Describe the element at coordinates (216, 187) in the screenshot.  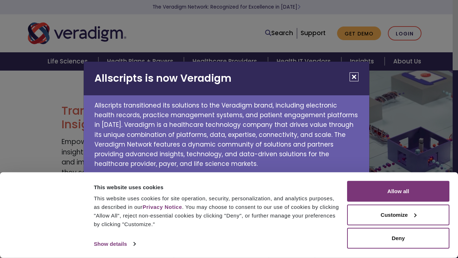
I see `div: This website uses cookies` at that location.